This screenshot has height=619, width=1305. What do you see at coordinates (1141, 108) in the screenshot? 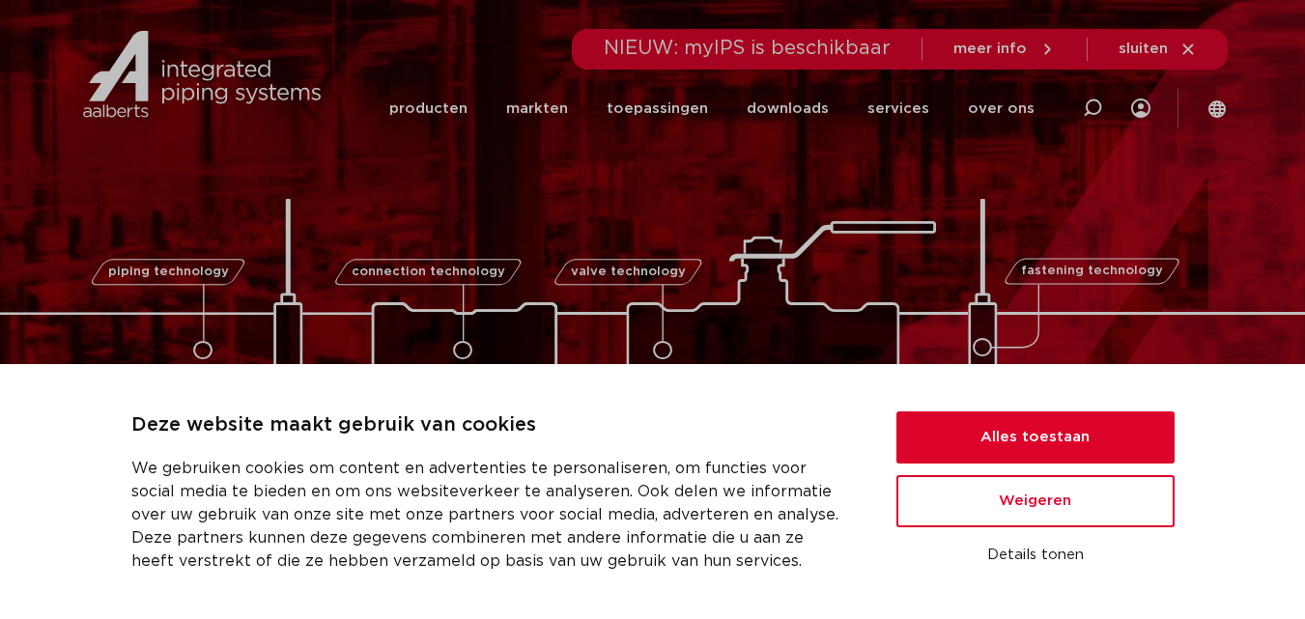
I see `div: my IPS` at bounding box center [1141, 108].